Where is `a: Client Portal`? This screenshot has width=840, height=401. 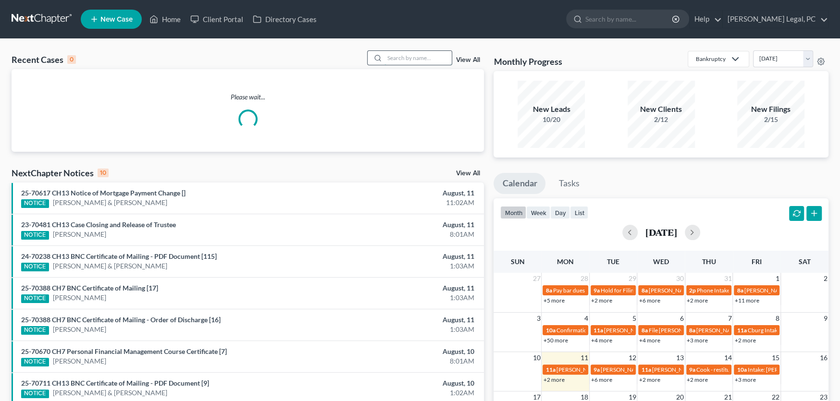
a: Client Portal is located at coordinates (217, 19).